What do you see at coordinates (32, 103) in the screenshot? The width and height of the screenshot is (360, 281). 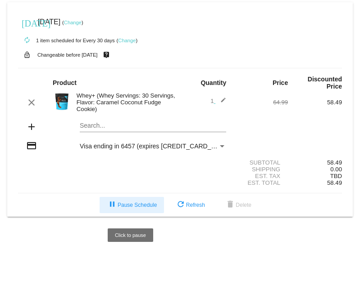 I see `mat-icon: clear` at bounding box center [32, 103].